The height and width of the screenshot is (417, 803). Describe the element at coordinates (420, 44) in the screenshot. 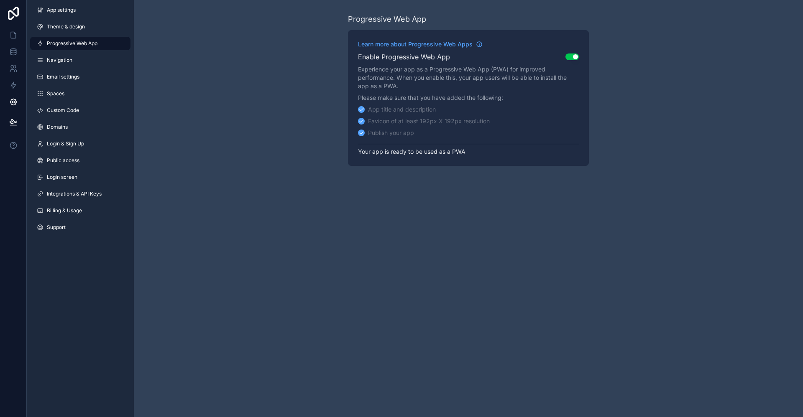

I see `a: Learn more about Progressive Web Apps` at that location.